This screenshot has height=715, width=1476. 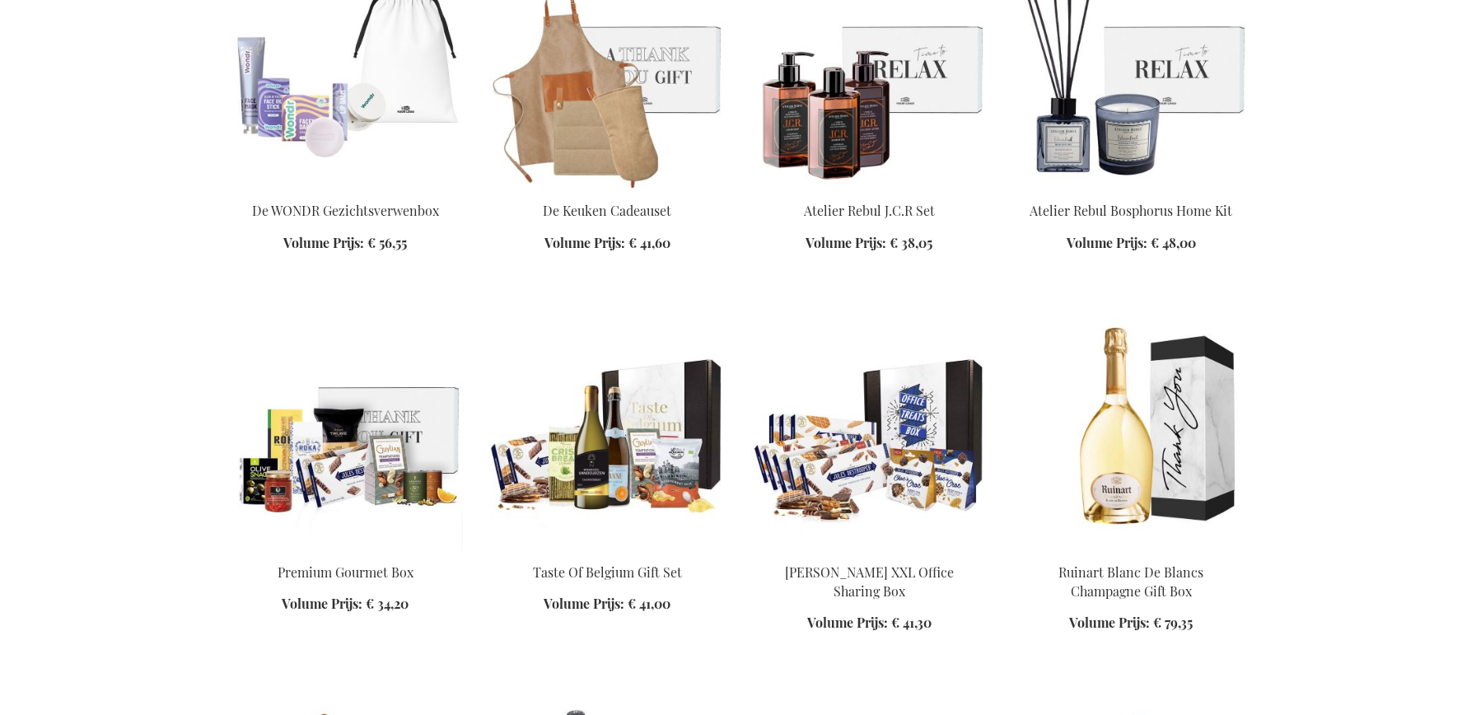 What do you see at coordinates (1131, 243) in the screenshot?
I see `a: Volume Prijs: € 48,00` at bounding box center [1131, 243].